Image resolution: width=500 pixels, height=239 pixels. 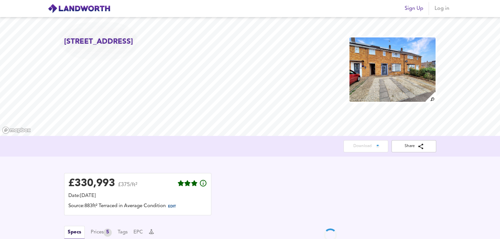 What do you see at coordinates (138, 233) in the screenshot?
I see `button: EPC` at bounding box center [138, 233].